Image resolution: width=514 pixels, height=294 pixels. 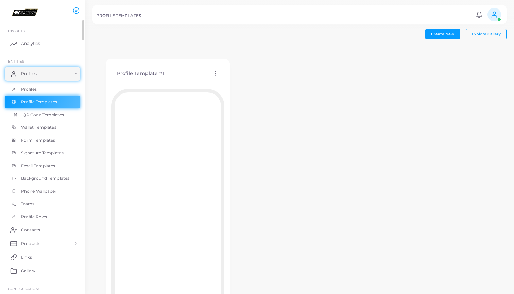 What do you see at coordinates (27, 257) in the screenshot?
I see `span: Links` at bounding box center [27, 257].